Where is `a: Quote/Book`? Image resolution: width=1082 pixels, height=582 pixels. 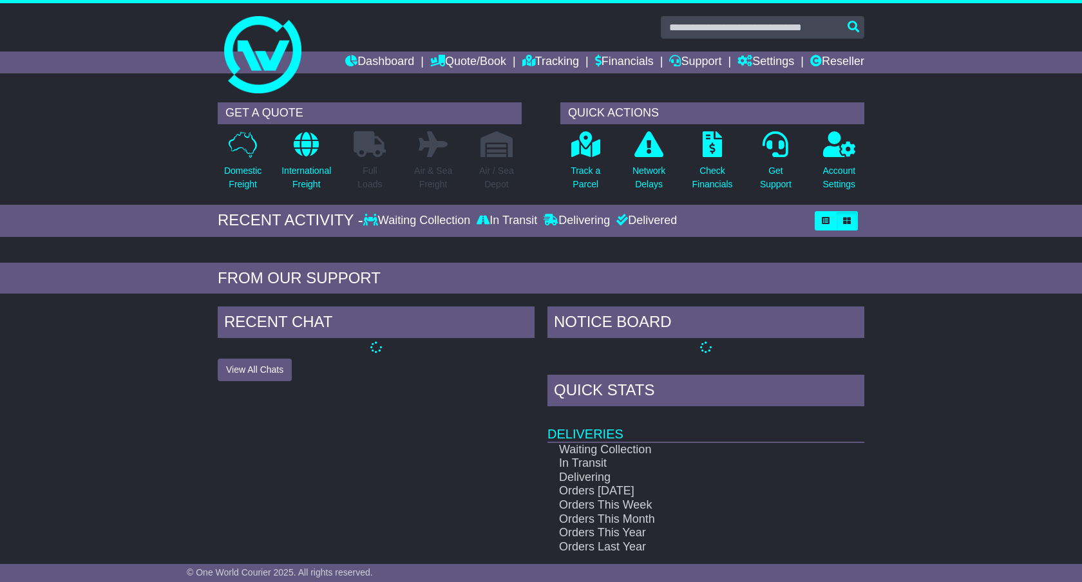 a: Quote/Book is located at coordinates (468, 62).